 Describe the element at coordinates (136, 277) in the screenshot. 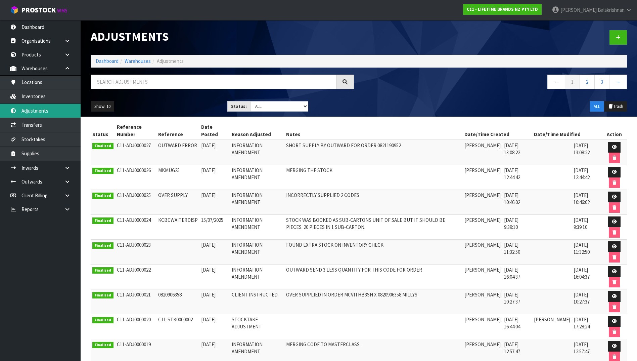

I see `td: C11-ADJ0000022` at that location.